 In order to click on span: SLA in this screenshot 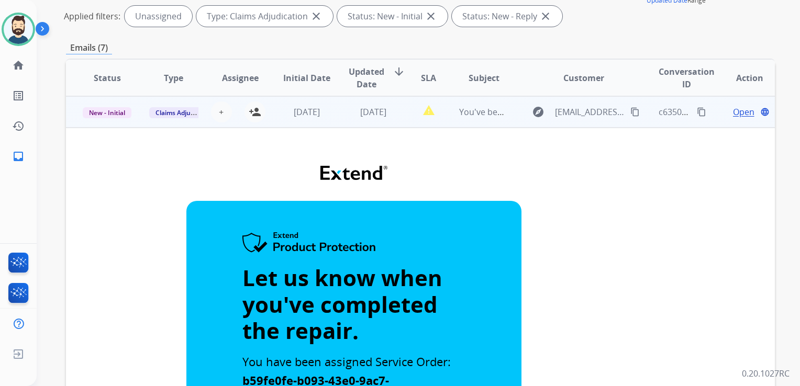, I will do `click(428, 78)`.